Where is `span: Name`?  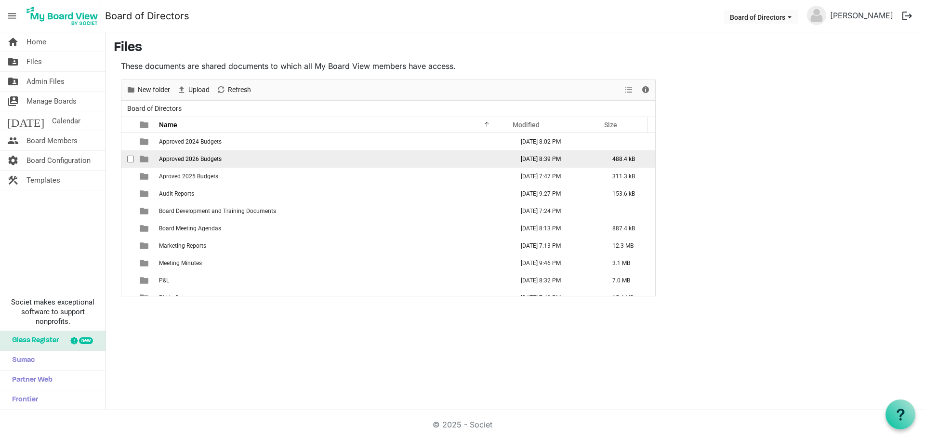 span: Name is located at coordinates (168, 125).